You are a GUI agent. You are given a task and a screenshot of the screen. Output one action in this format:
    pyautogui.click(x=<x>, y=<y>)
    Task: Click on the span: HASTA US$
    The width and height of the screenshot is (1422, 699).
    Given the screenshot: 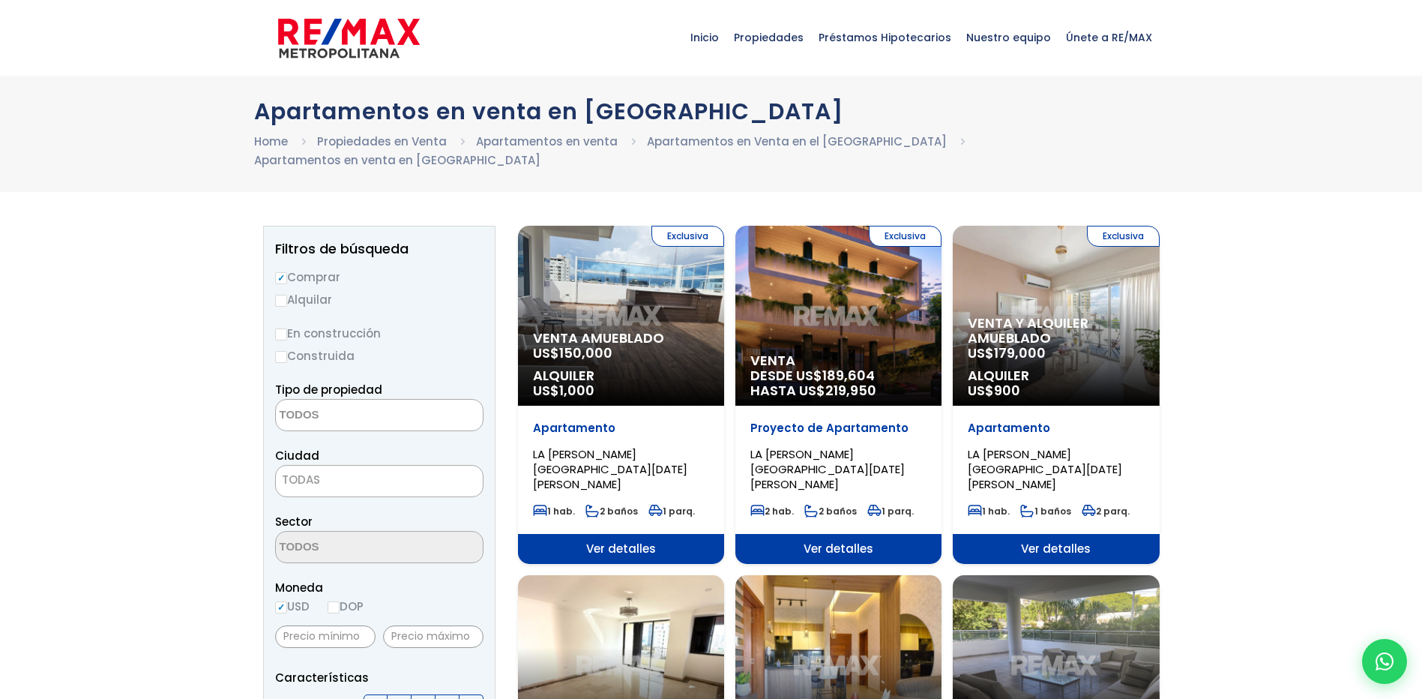 What is the action you would take?
    pyautogui.click(x=838, y=391)
    